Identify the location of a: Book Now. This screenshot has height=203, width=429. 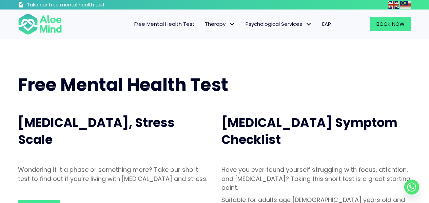
(390, 24).